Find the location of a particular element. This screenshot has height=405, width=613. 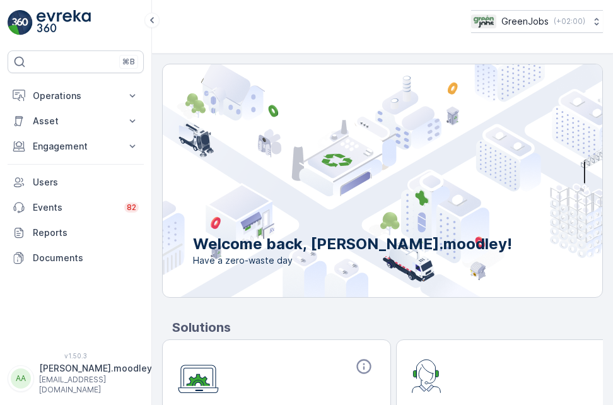

p: GreenJobs is located at coordinates (524, 21).